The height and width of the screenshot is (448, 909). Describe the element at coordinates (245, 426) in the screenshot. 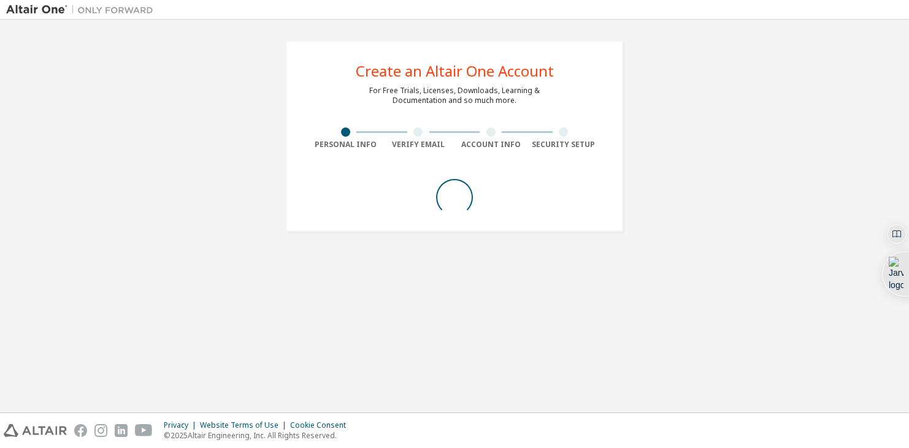

I see `div: Website Terms of Use` at that location.